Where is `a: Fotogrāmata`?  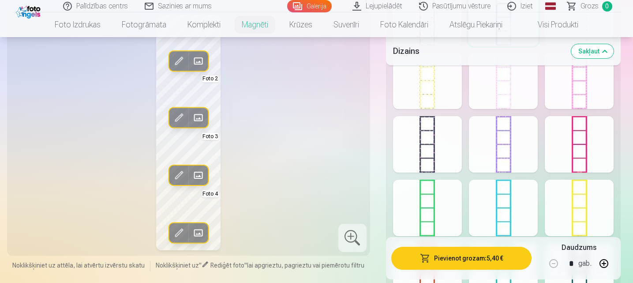
a: Fotogrāmata is located at coordinates (144, 25).